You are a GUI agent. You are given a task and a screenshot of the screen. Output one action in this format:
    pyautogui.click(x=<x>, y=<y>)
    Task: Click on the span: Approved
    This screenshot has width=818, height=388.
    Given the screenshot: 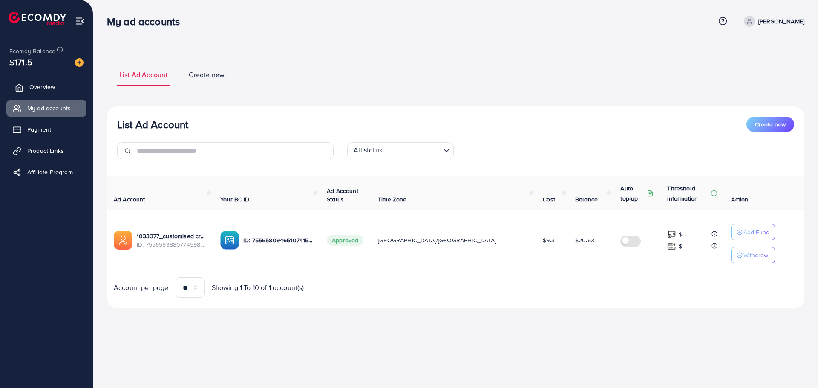 What is the action you would take?
    pyautogui.click(x=345, y=240)
    